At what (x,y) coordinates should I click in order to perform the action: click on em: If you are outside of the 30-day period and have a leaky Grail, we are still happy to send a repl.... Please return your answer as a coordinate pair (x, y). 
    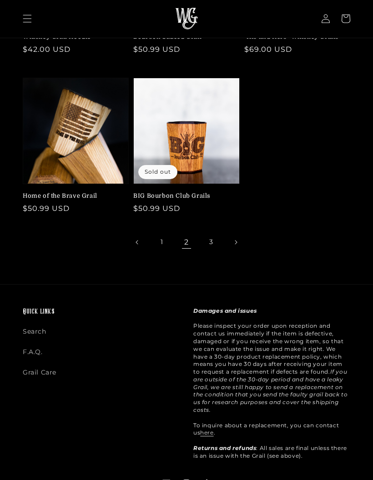
    Looking at the image, I should click on (270, 390).